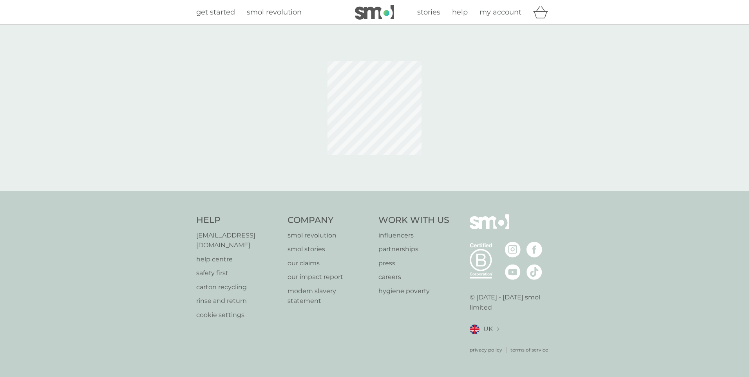 Image resolution: width=749 pixels, height=377 pixels. What do you see at coordinates (329, 296) in the screenshot?
I see `p: modern slavery statement` at bounding box center [329, 296].